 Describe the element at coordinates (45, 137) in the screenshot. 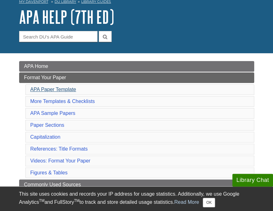

I see `a: Capitalization` at that location.